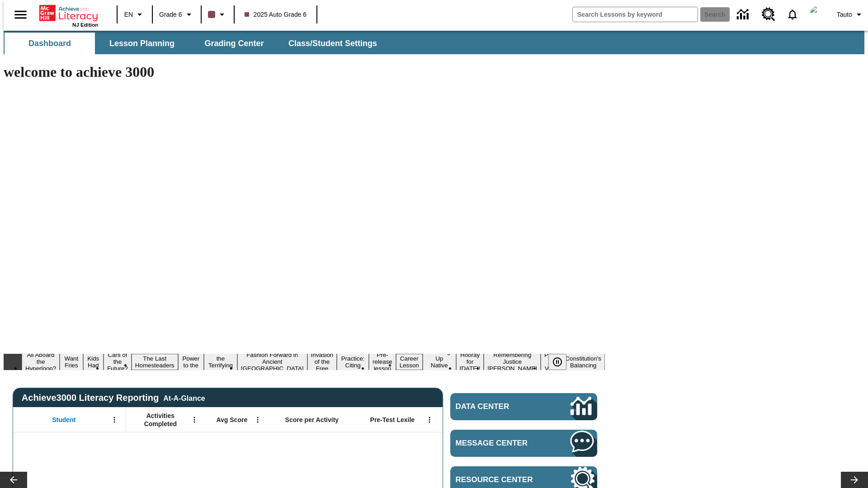 This screenshot has width=868, height=488. Describe the element at coordinates (135, 14) in the screenshot. I see `button: Language: EN, Select a language` at that location.